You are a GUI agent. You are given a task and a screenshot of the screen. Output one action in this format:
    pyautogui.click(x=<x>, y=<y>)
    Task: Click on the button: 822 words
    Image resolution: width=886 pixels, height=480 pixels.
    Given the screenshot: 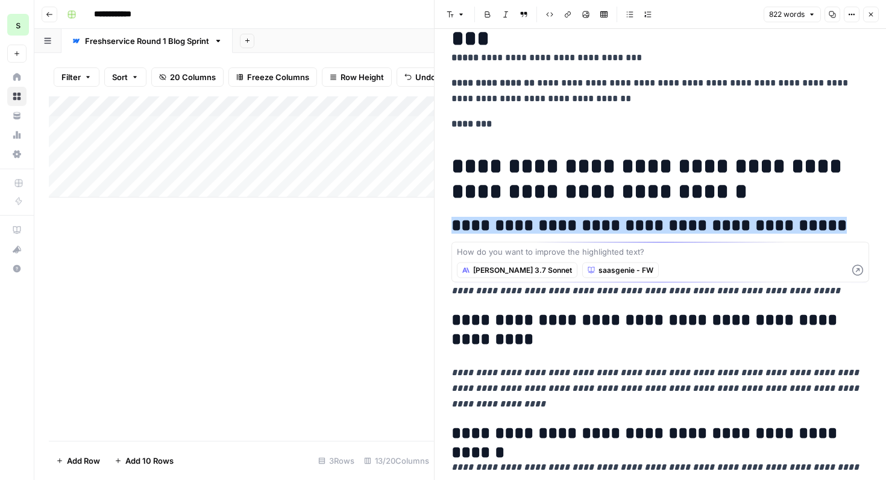 What is the action you would take?
    pyautogui.click(x=792, y=14)
    